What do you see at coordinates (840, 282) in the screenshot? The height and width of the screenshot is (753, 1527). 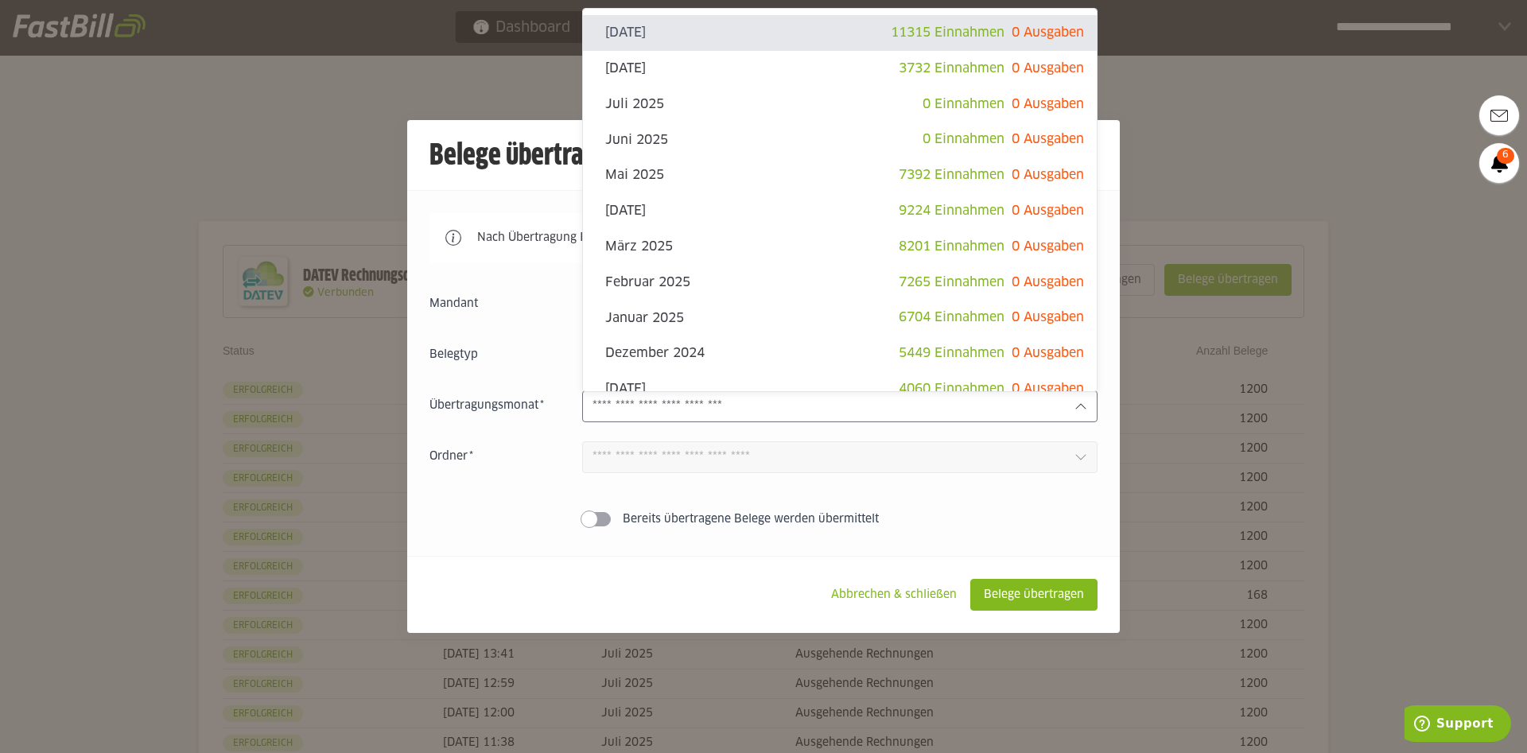 I see `sl-option: Februar 2025` at bounding box center [840, 282].